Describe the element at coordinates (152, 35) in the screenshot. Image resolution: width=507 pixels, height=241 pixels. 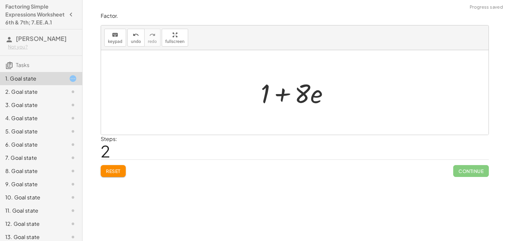
I see `i: redo` at that location.